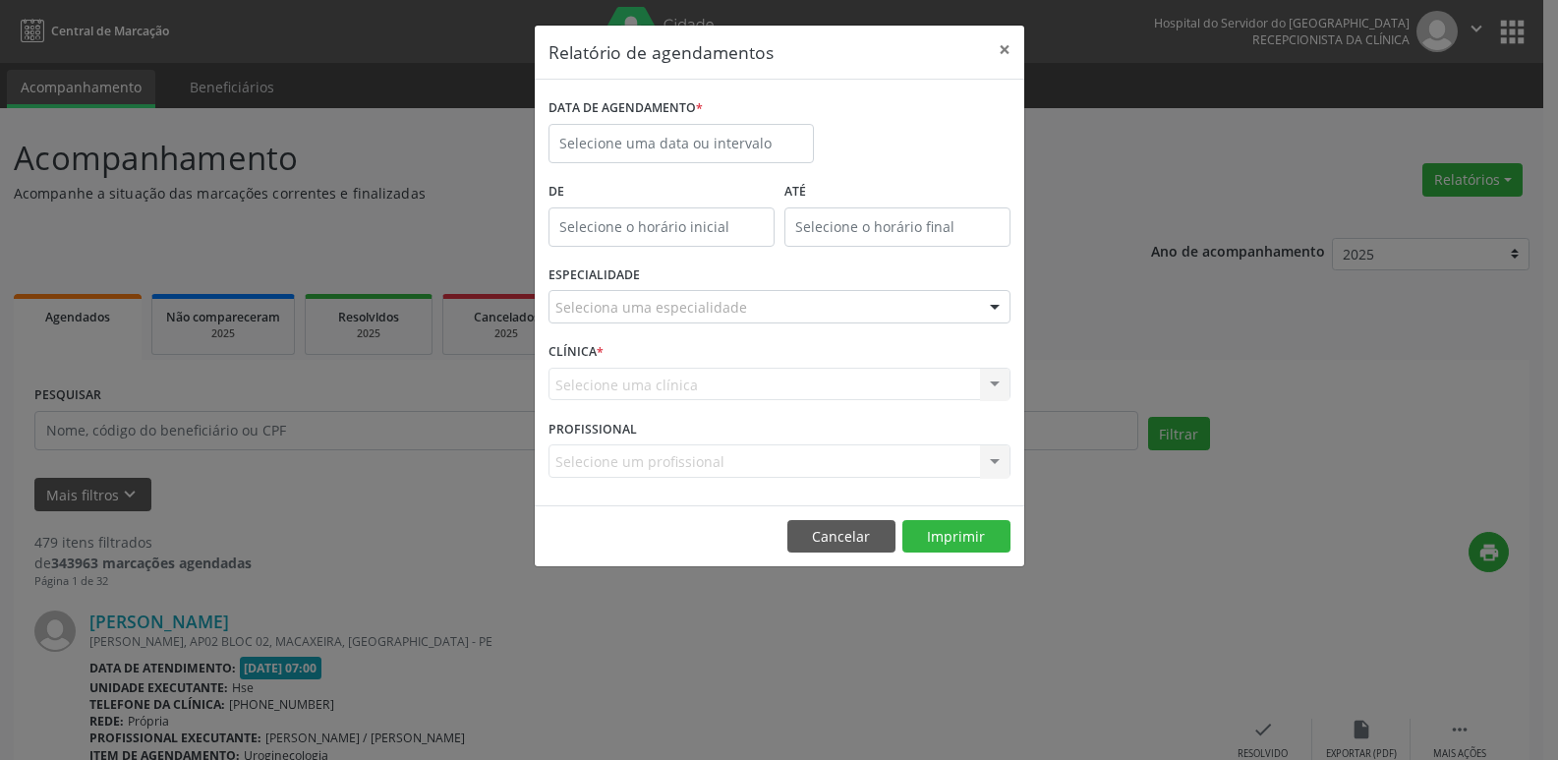 Image resolution: width=1558 pixels, height=760 pixels. I want to click on span: Seleciona uma especialidade, so click(651, 307).